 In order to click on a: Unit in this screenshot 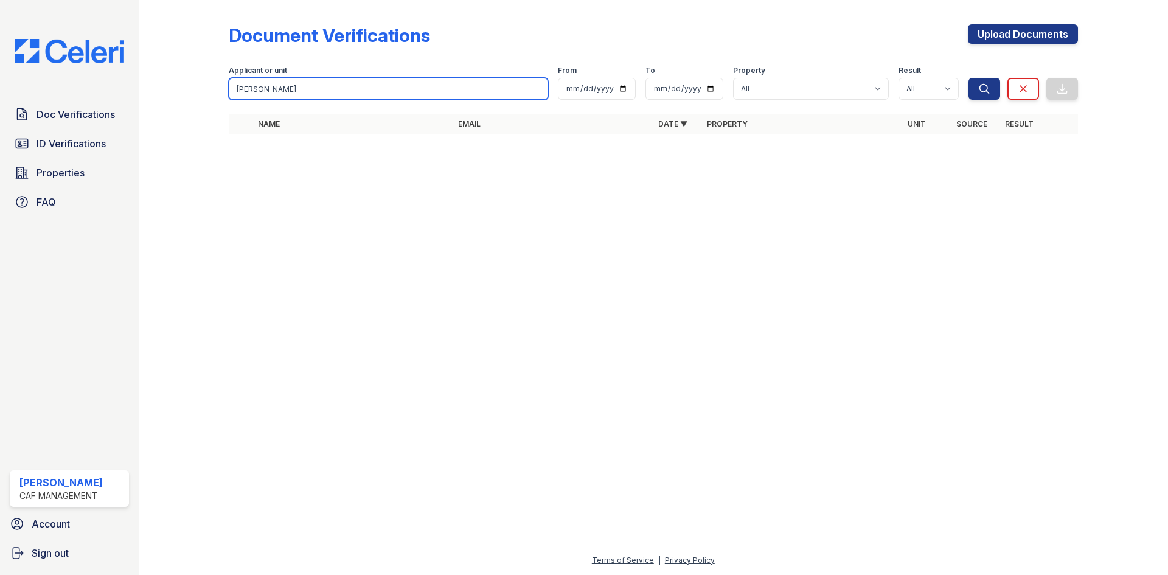, I will do `click(917, 123)`.